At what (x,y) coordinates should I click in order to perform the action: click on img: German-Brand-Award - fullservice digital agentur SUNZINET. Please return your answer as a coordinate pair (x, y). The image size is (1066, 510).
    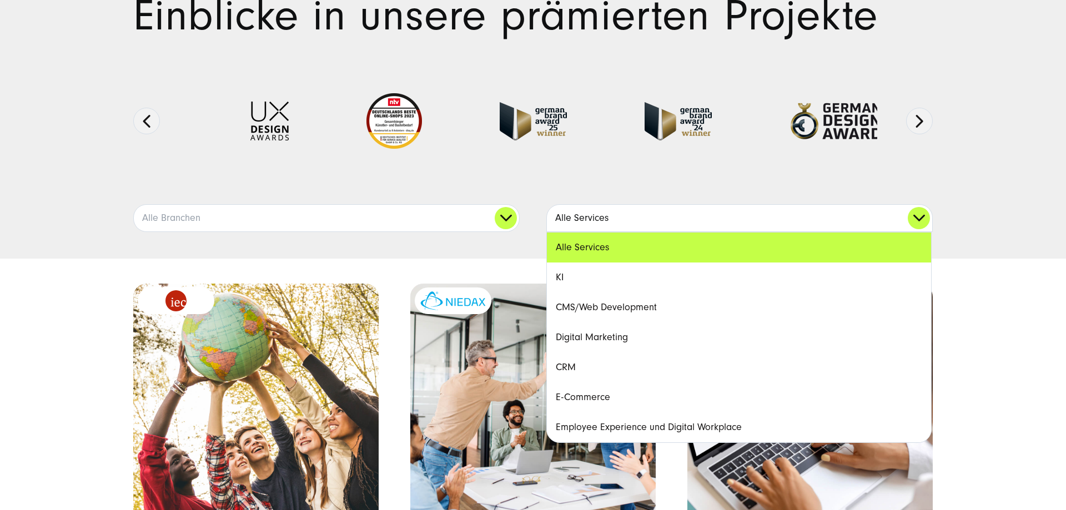
    Looking at the image, I should click on (678, 121).